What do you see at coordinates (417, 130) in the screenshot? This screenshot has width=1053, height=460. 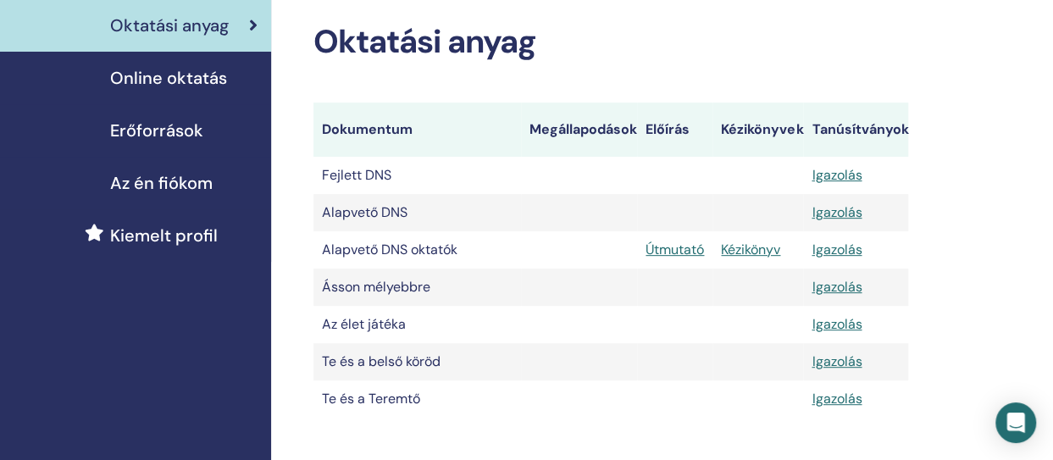 I see `th: Dokumentum` at bounding box center [417, 130].